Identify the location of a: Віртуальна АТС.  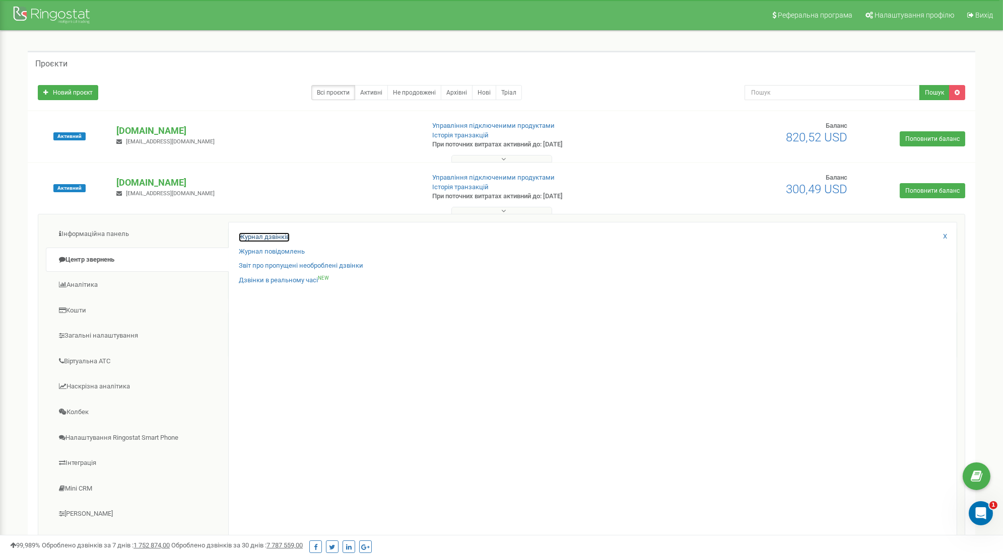
(137, 362).